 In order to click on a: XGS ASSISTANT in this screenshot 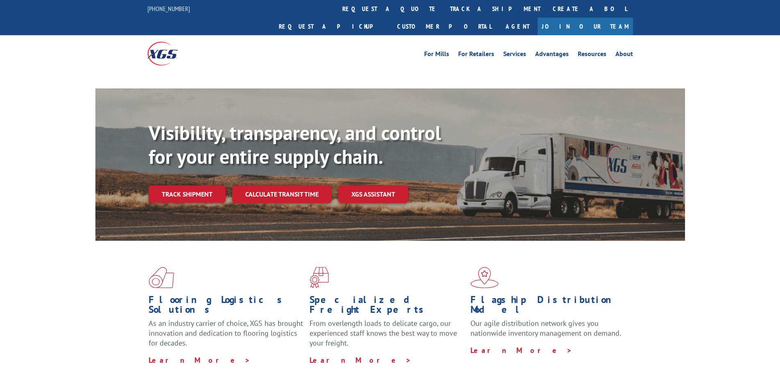, I will do `click(373, 194)`.